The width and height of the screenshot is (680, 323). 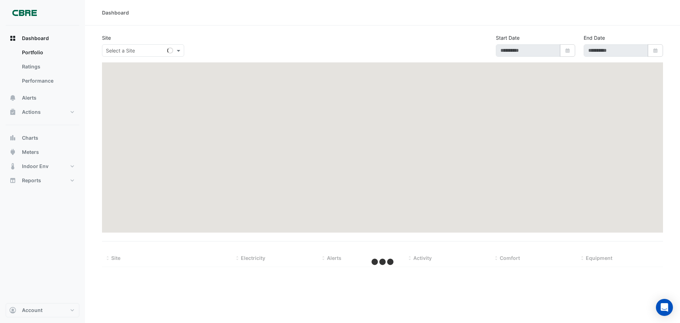 What do you see at coordinates (35, 166) in the screenshot?
I see `span: Indoor Env` at bounding box center [35, 166].